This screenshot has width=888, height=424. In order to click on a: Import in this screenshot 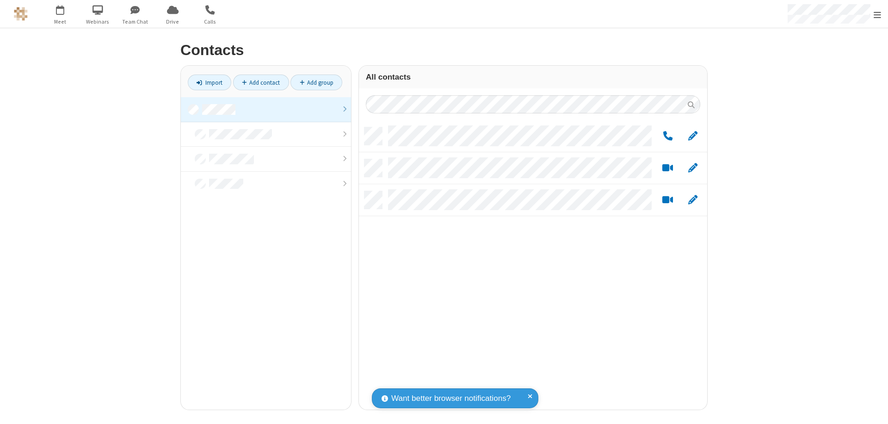, I will do `click(209, 82)`.